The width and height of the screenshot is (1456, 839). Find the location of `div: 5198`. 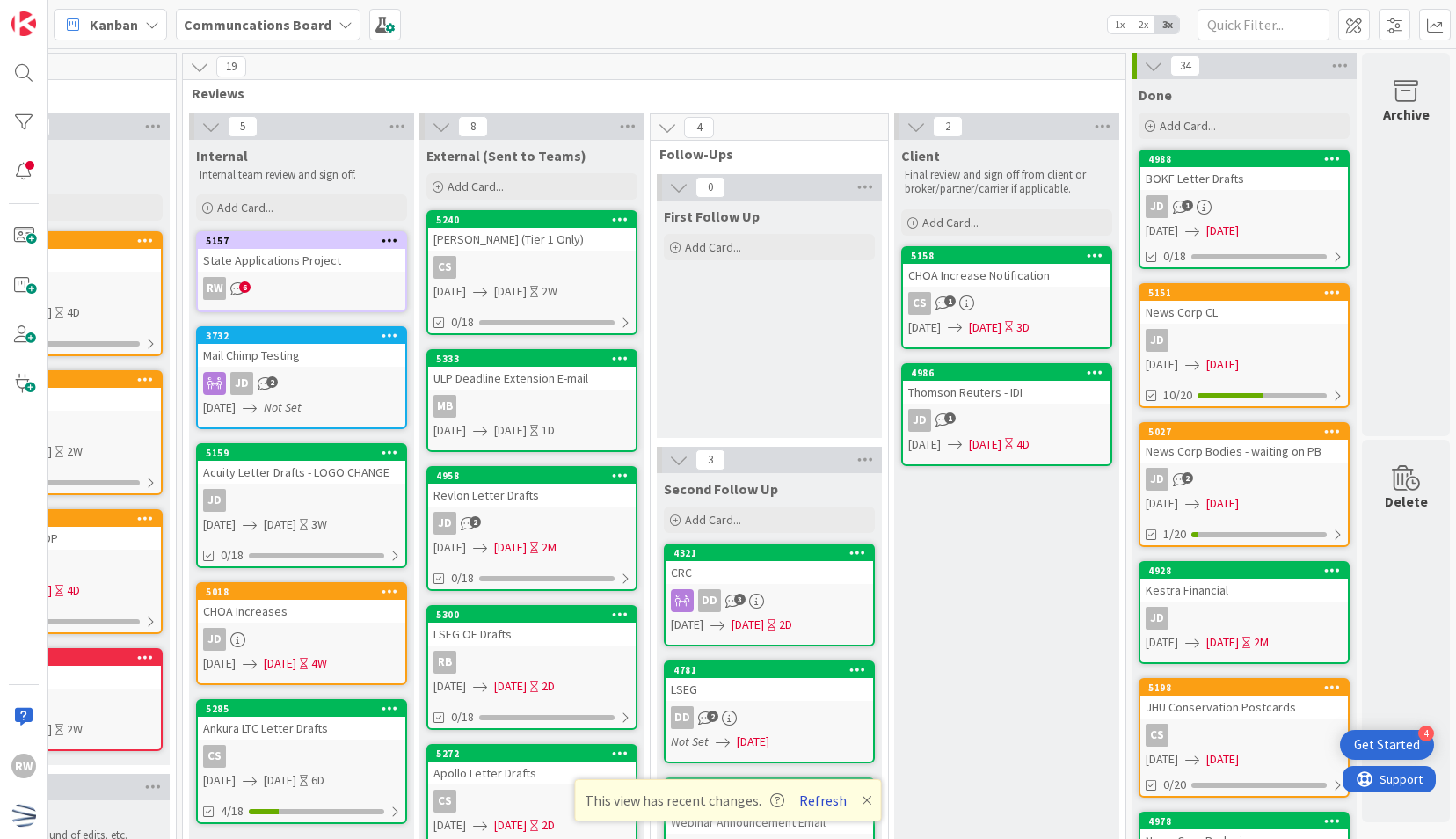

div: 5198 is located at coordinates (1244, 688).